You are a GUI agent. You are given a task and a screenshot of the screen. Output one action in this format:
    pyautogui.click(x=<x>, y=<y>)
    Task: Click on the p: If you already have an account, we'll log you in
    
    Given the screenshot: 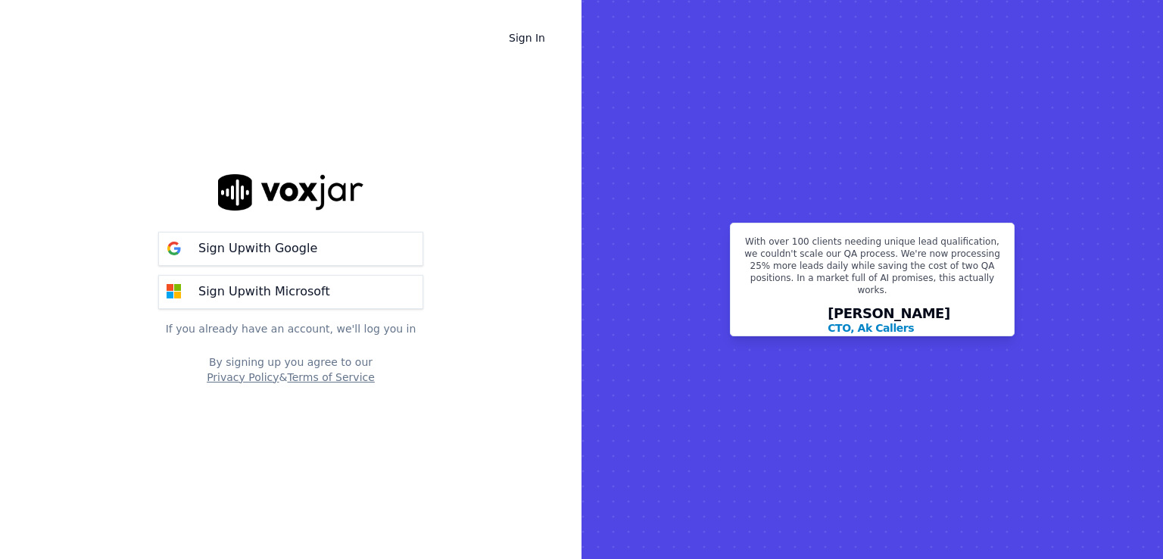 What is the action you would take?
    pyautogui.click(x=291, y=329)
    